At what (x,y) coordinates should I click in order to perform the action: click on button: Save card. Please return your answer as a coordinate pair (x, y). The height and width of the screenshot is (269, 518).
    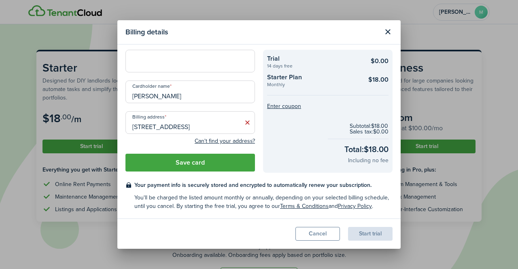
    Looking at the image, I should click on (190, 163).